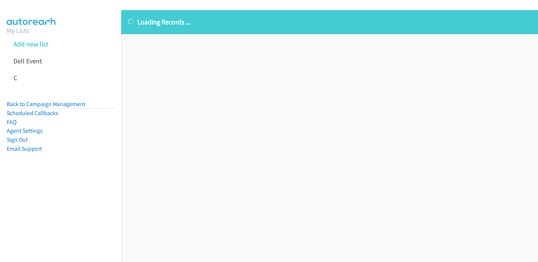  Describe the element at coordinates (12, 122) in the screenshot. I see `a: FAQ` at that location.